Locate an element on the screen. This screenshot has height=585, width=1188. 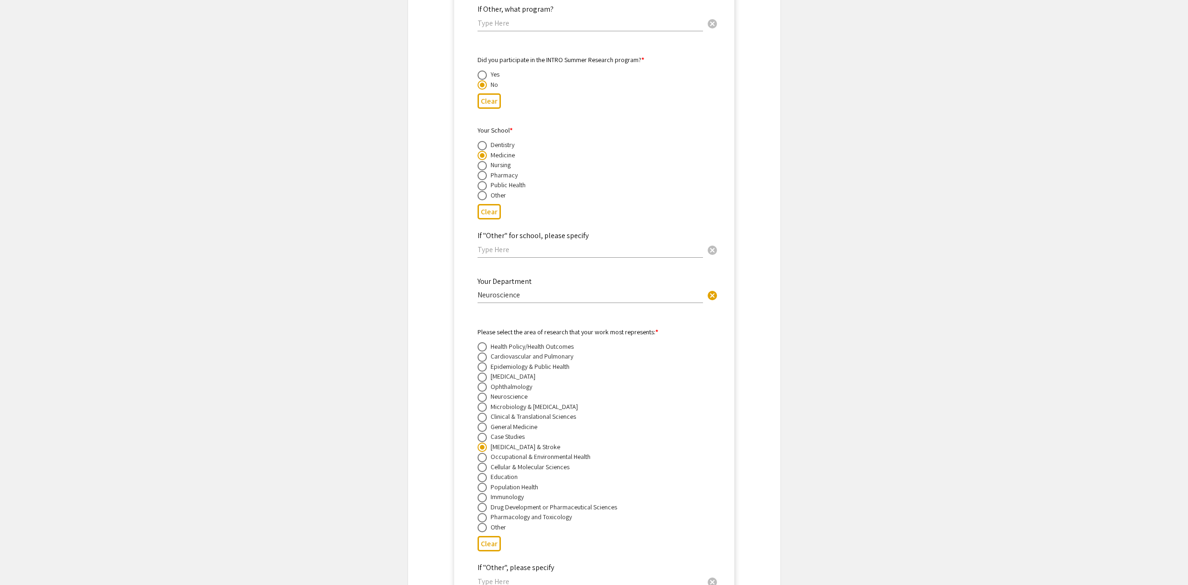
div: Education is located at coordinates (504, 477).